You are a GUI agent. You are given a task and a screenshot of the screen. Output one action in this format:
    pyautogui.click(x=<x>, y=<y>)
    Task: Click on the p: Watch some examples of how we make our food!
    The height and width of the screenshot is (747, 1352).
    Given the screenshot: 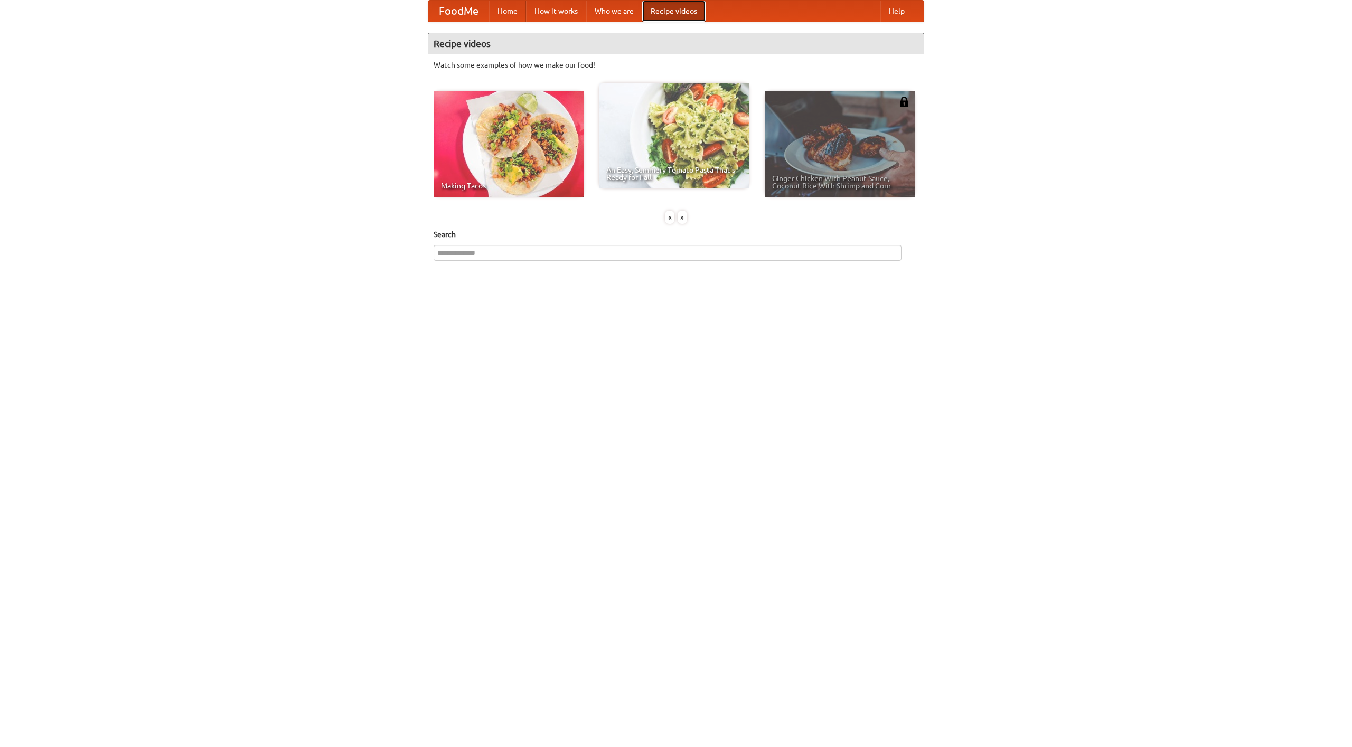 What is the action you would take?
    pyautogui.click(x=676, y=65)
    